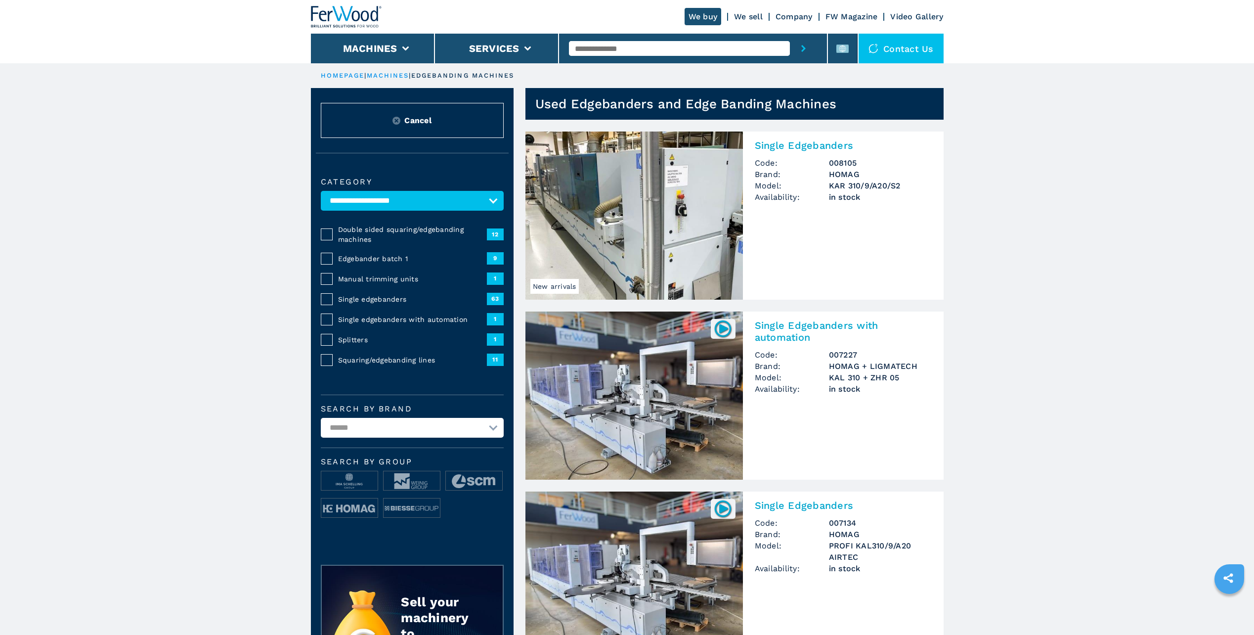 The height and width of the screenshot is (635, 1254). Describe the element at coordinates (901, 48) in the screenshot. I see `div: Contact us` at that location.